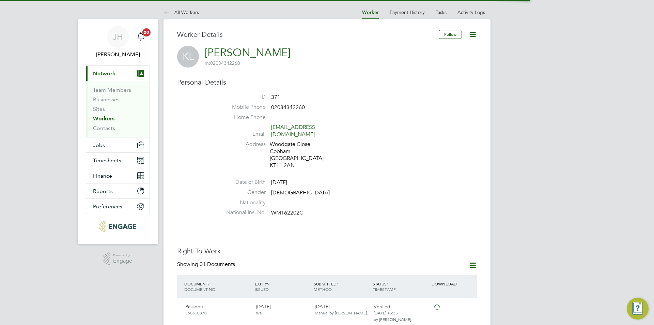  What do you see at coordinates (118, 259) in the screenshot?
I see `a: Powered byEngage` at bounding box center [118, 259].